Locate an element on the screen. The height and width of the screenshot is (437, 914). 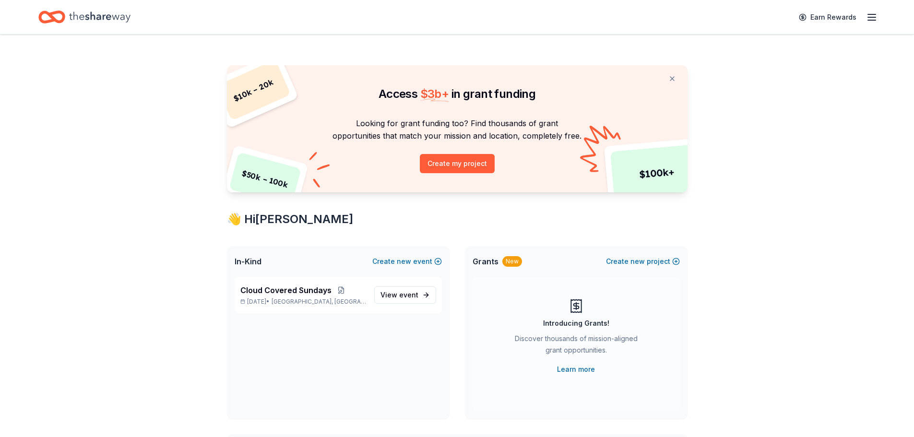
button: Createnewevent is located at coordinates (407, 262).